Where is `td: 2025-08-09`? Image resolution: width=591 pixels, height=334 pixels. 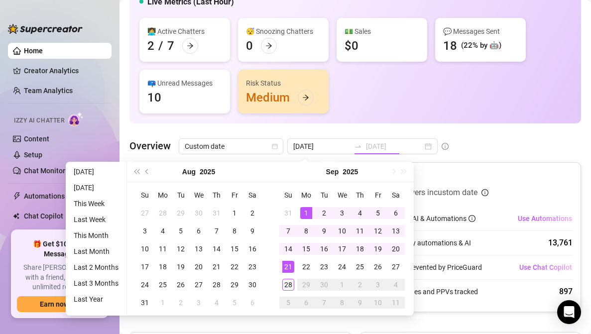
td: 2025-08-09 is located at coordinates (252, 231).